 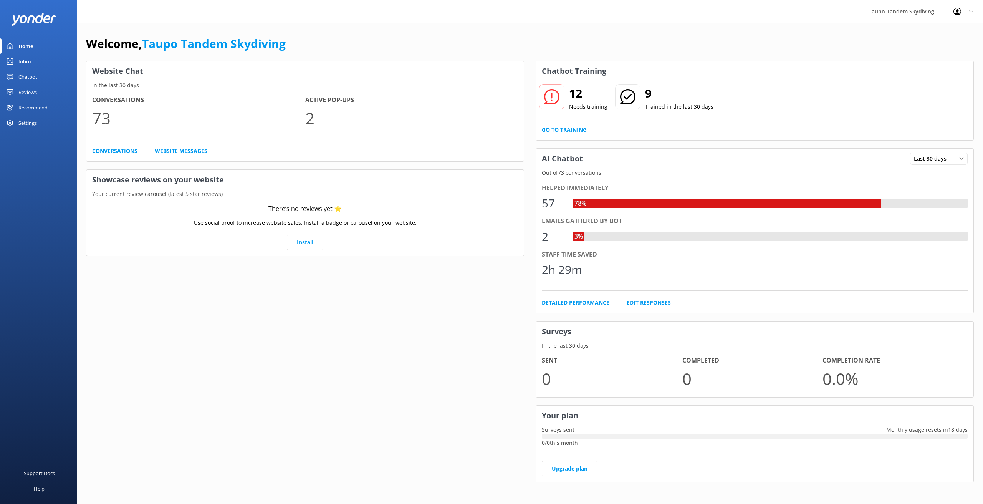 I want to click on p: 2, so click(x=412, y=118).